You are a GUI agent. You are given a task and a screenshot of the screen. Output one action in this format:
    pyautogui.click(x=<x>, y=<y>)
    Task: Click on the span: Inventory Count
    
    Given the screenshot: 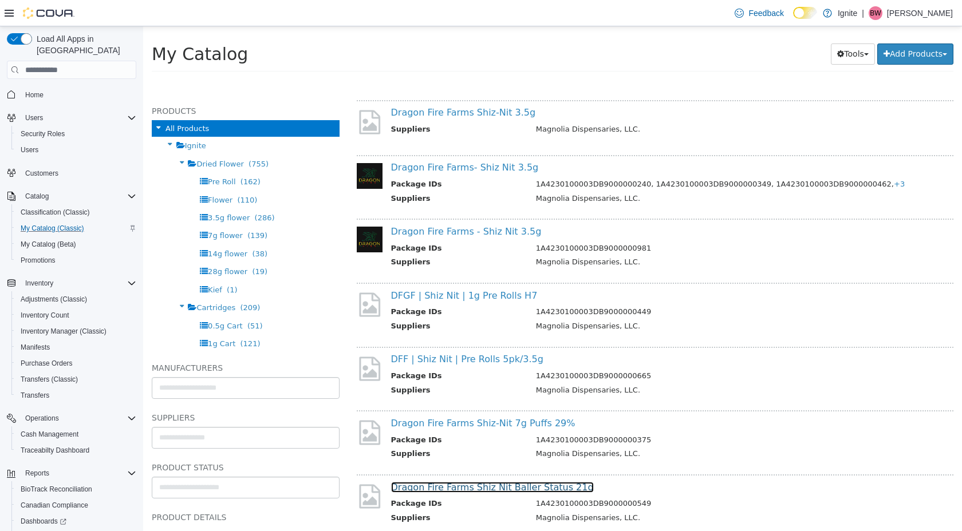 What is the action you would take?
    pyautogui.click(x=76, y=315)
    